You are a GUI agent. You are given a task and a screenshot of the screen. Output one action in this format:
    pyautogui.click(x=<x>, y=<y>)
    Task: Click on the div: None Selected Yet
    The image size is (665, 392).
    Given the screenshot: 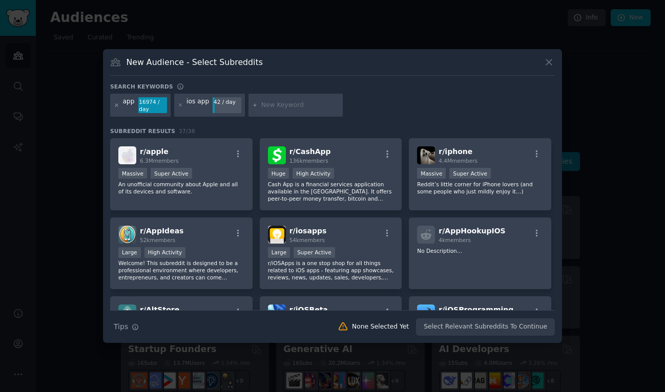 What is the action you would take?
    pyautogui.click(x=380, y=327)
    